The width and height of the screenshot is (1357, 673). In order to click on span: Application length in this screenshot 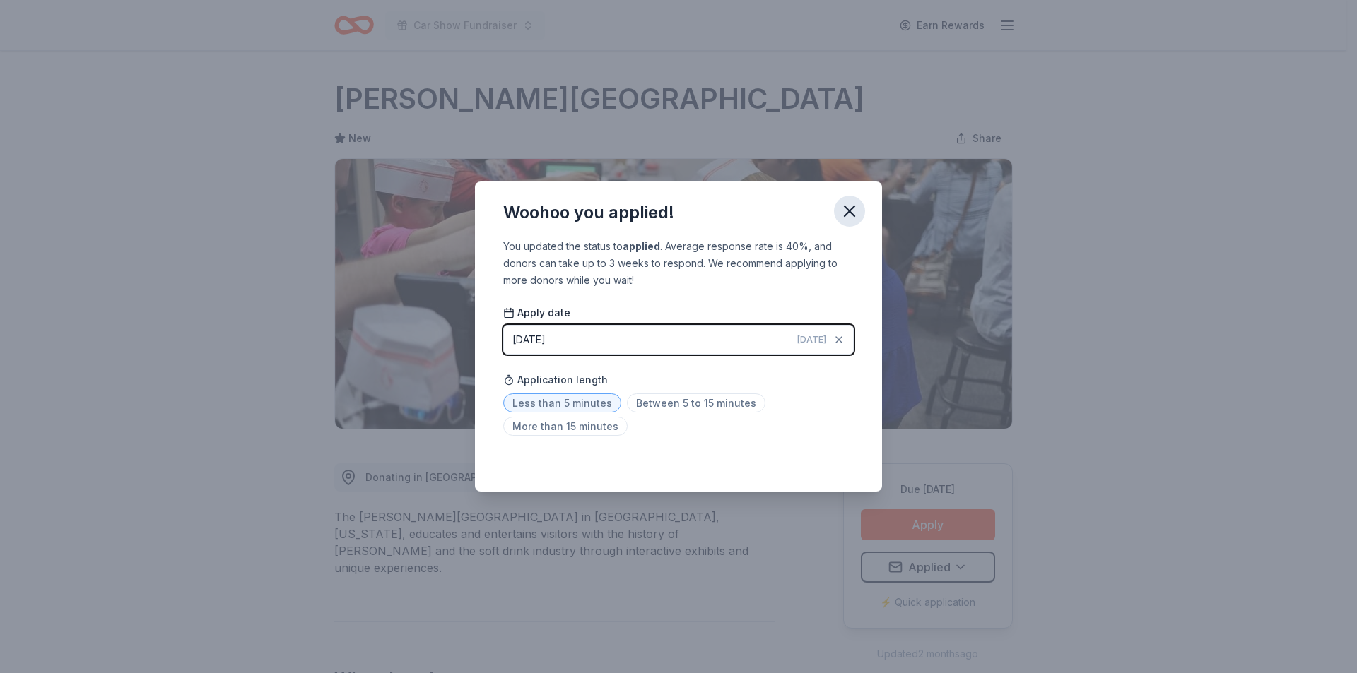, I will do `click(555, 380)`.